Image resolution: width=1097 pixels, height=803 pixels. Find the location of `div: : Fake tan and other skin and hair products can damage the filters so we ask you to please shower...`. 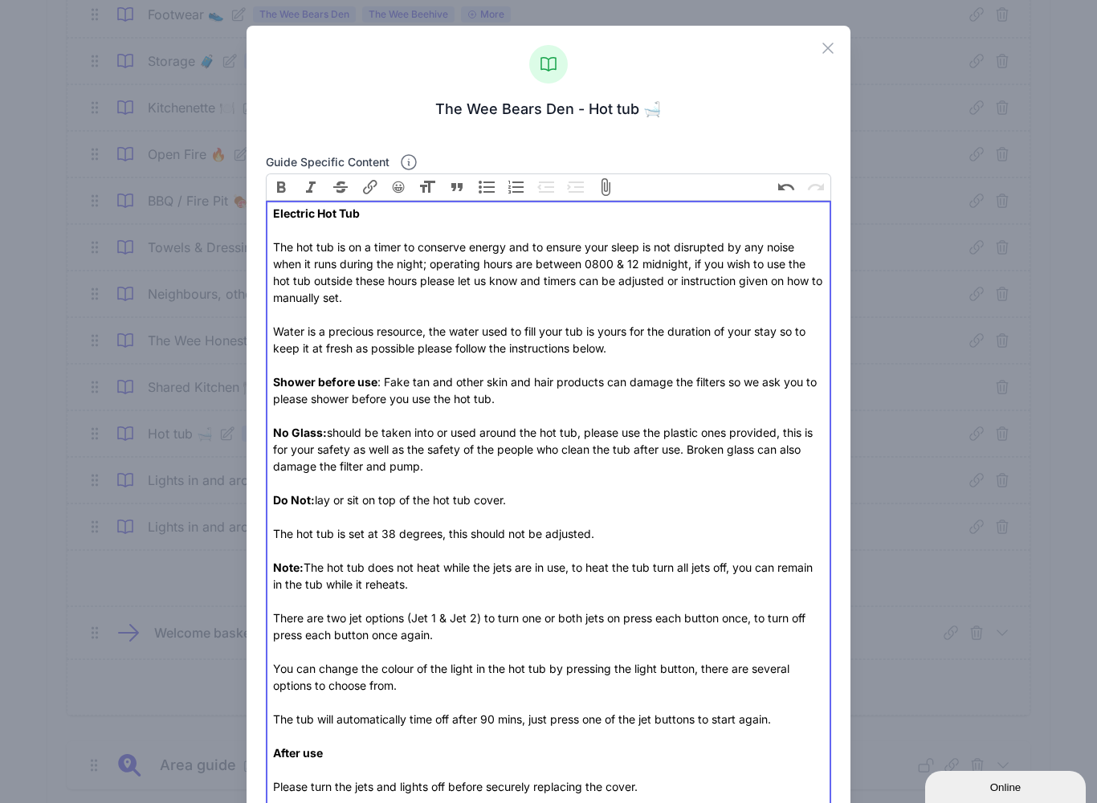

div: : Fake tan and other skin and hair products can damage the filters so we ask you to please shower... is located at coordinates (549, 398).